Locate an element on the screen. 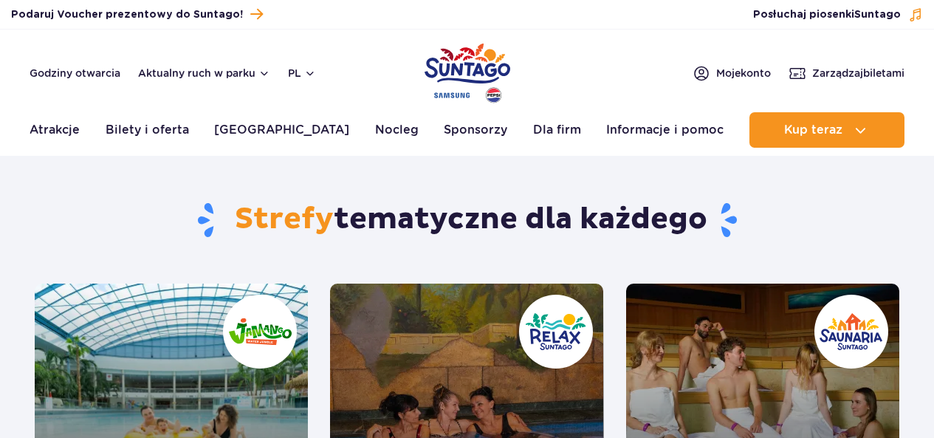 The width and height of the screenshot is (934, 438). a: Sponsorzy is located at coordinates (475, 130).